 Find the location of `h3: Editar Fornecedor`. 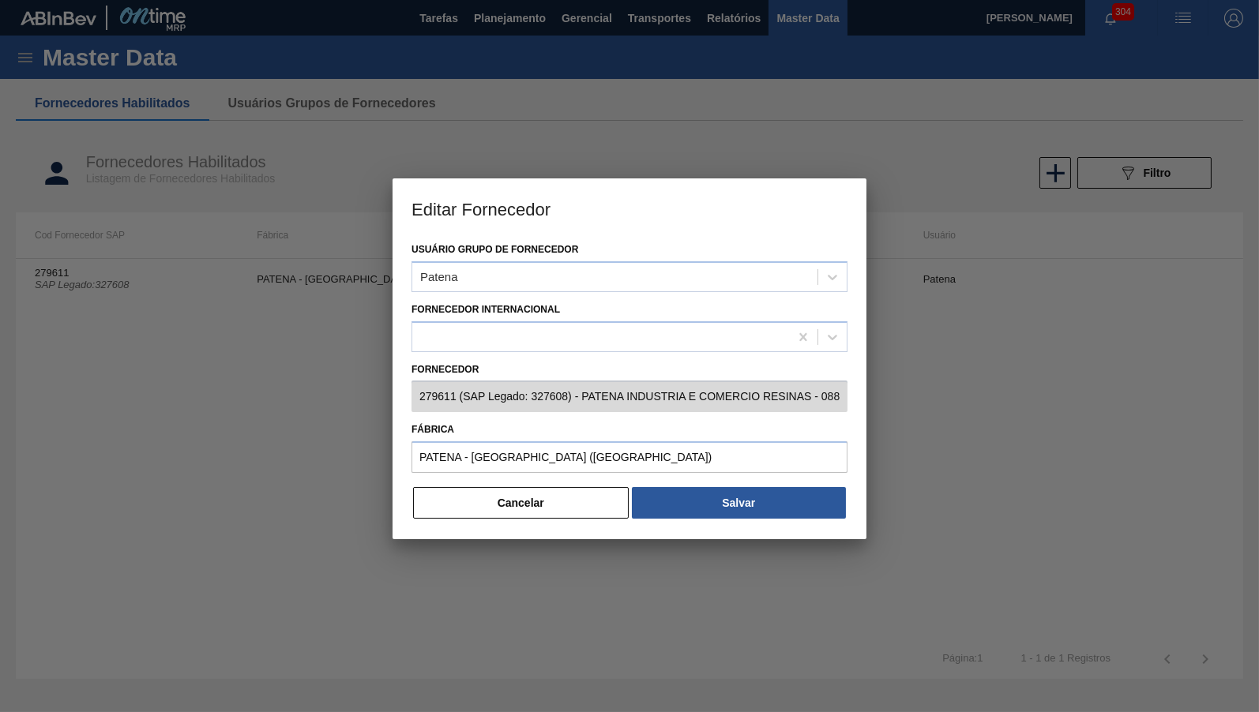

h3: Editar Fornecedor is located at coordinates (629, 208).